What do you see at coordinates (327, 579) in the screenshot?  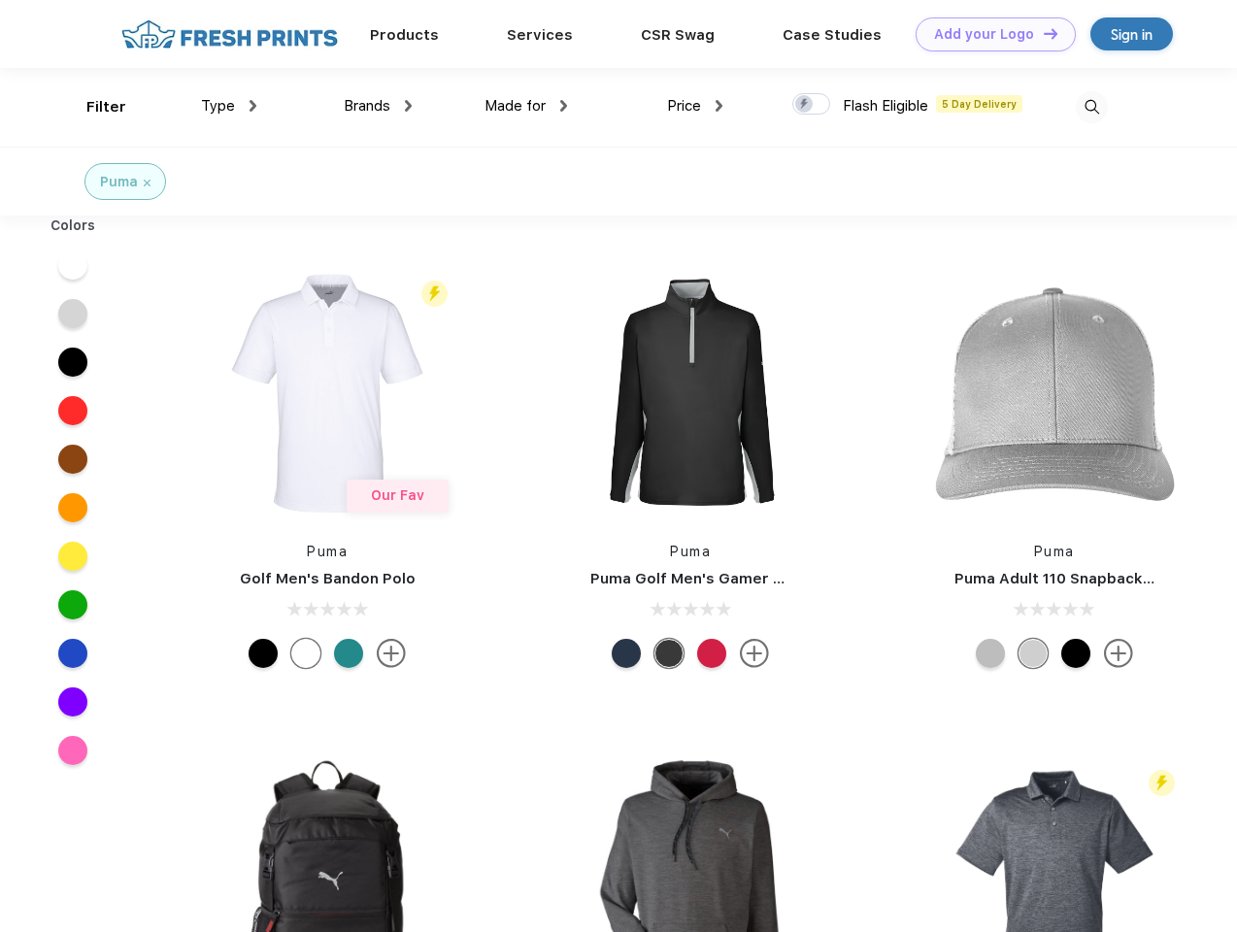 I see `a: Golf Men's Bandon Polo` at bounding box center [327, 579].